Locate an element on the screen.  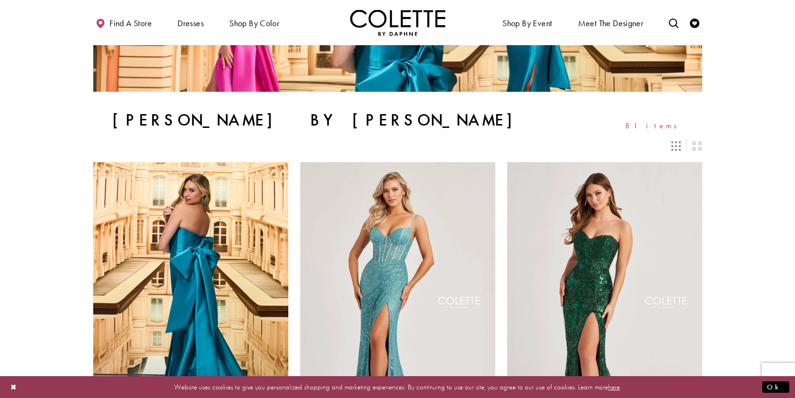
a: Find a store is located at coordinates (124, 22).